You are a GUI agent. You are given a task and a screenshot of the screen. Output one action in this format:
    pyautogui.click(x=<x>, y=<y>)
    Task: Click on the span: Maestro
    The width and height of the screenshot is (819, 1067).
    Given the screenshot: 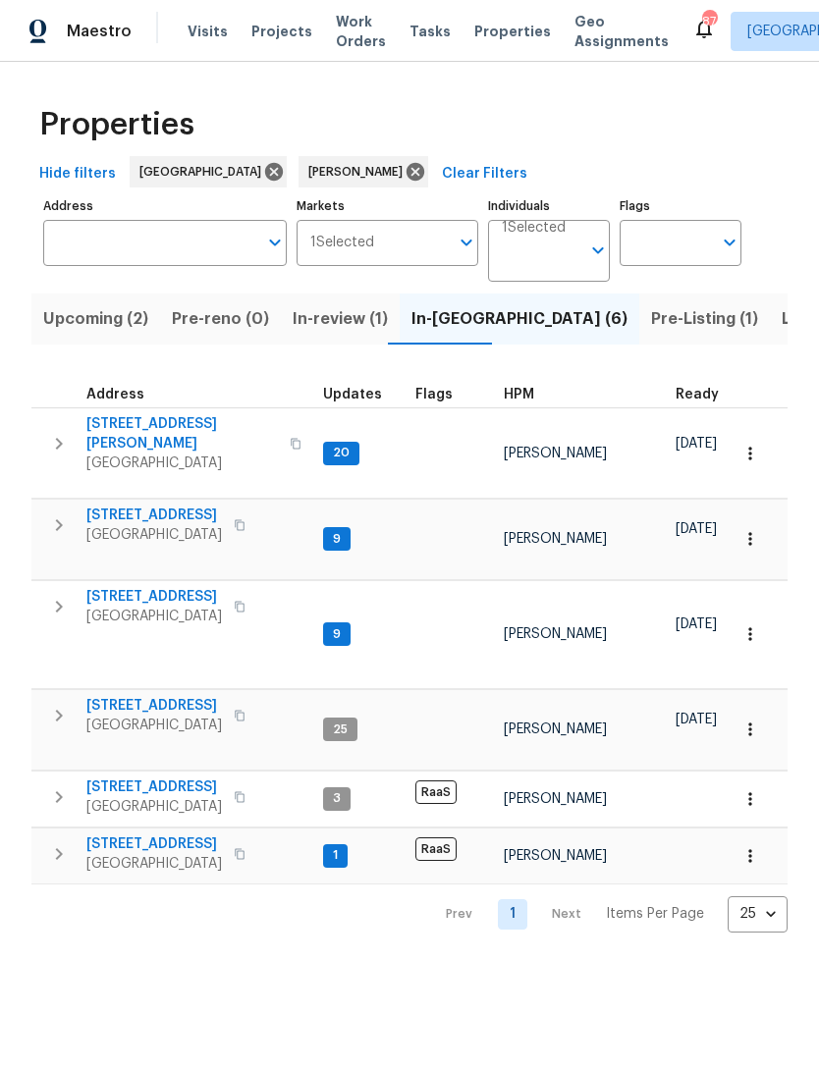 What is the action you would take?
    pyautogui.click(x=99, y=31)
    